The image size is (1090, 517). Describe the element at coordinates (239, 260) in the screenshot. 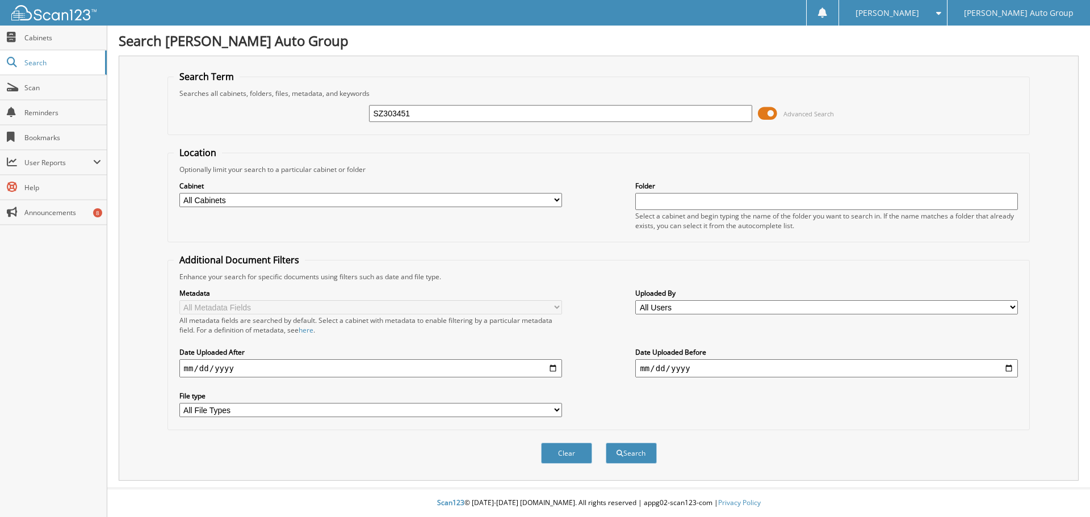

I see `legend: Additional Document Filters` at that location.